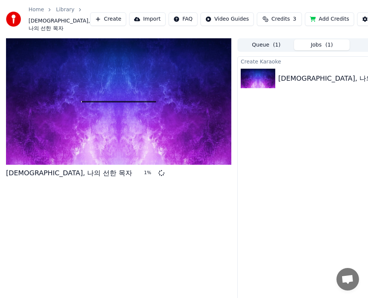 This screenshot has height=298, width=368. What do you see at coordinates (183, 19) in the screenshot?
I see `button: FAQ` at bounding box center [183, 19].